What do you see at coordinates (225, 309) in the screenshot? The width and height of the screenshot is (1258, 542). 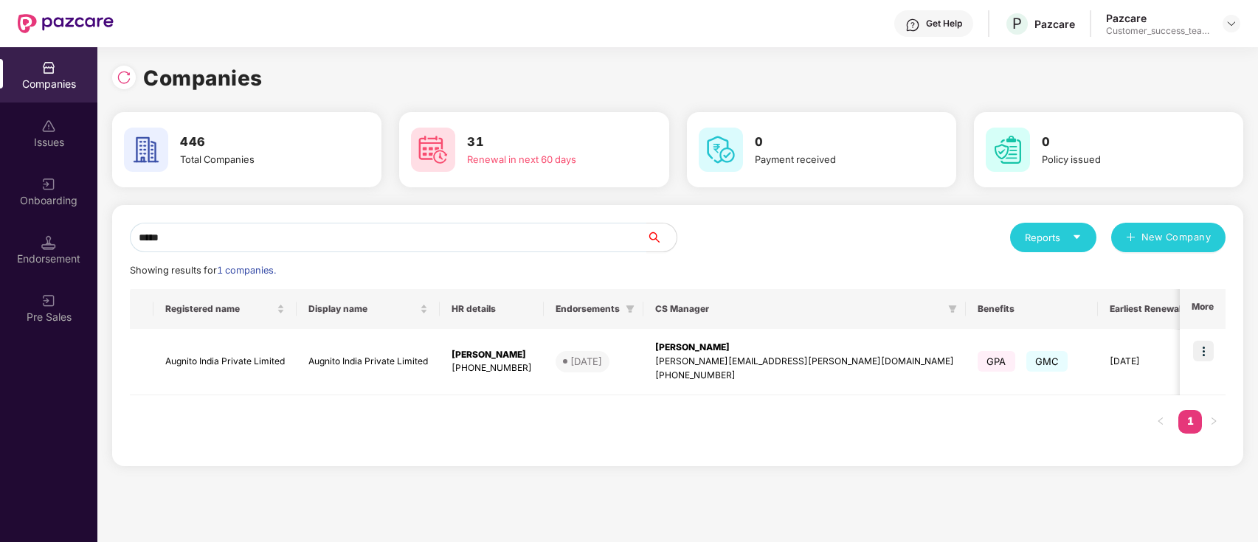 I see `th: Registered name` at bounding box center [225, 309].